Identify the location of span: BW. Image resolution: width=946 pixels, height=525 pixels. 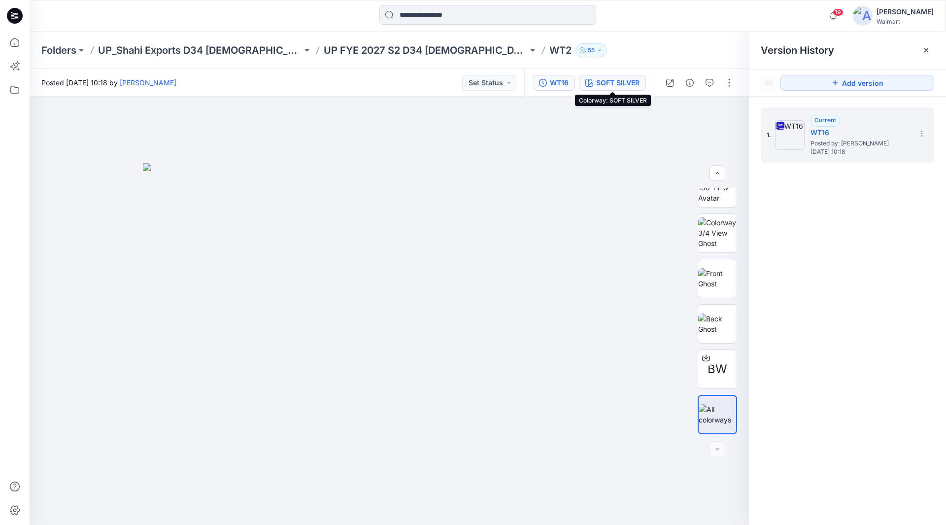
(717, 369).